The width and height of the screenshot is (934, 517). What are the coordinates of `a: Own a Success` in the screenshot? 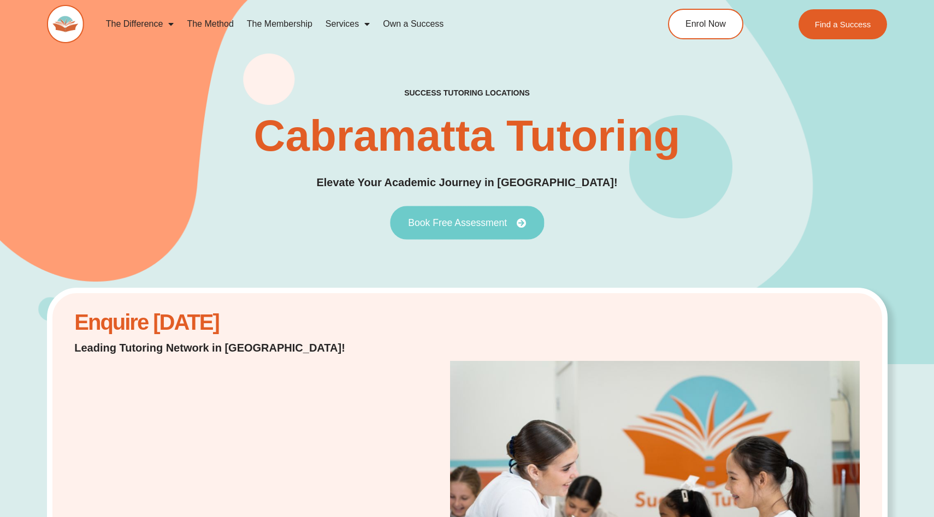 It's located at (413, 24).